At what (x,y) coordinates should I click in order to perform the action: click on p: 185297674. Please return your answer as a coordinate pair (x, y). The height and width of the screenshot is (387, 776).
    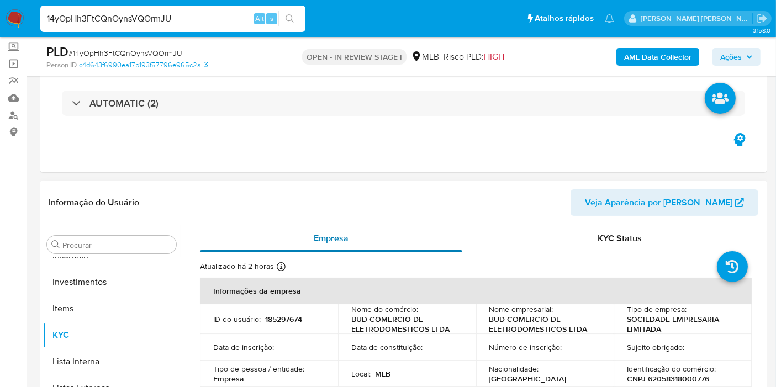
    Looking at the image, I should click on (283, 319).